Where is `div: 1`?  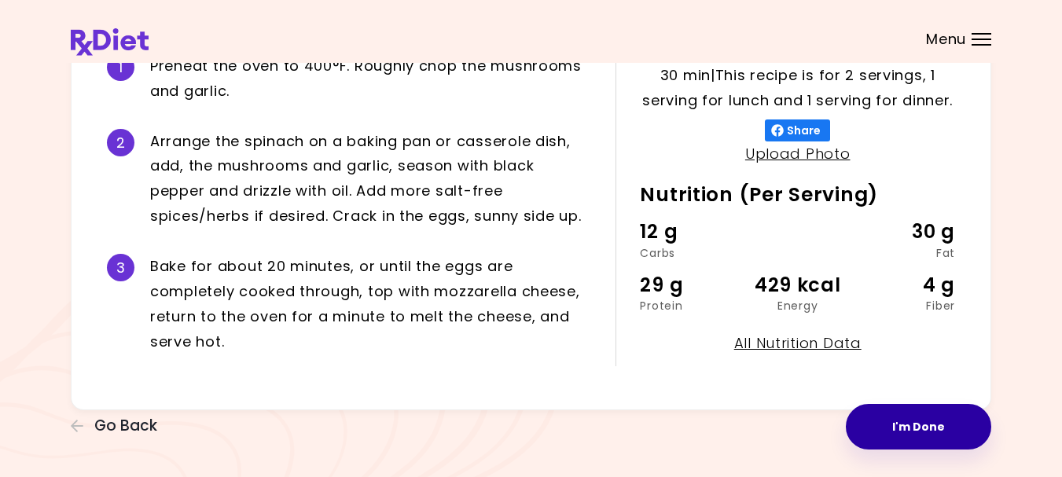 div: 1 is located at coordinates (120, 67).